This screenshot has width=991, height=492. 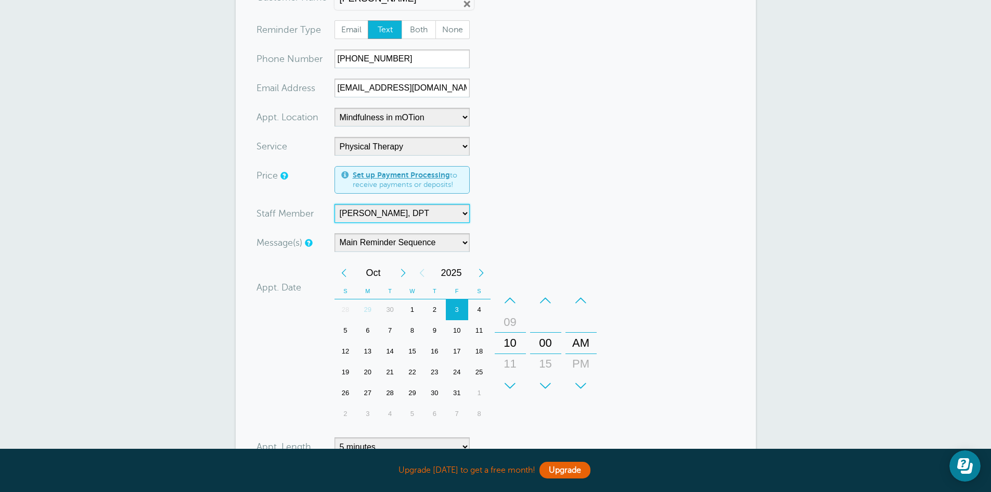 I want to click on div: Monday, October 6, so click(x=367, y=330).